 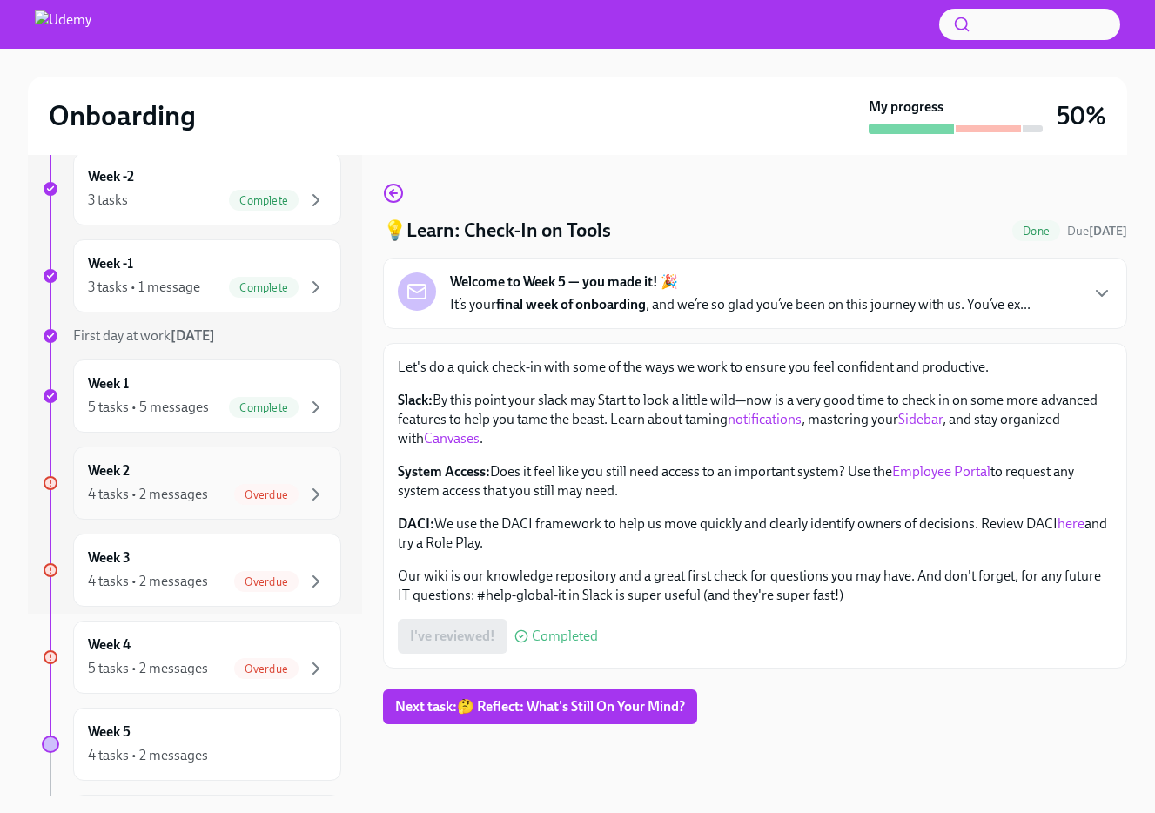 I want to click on p: By this point your slack may Start to look a little wild—now is a very good time to check in on s..., so click(x=755, y=420).